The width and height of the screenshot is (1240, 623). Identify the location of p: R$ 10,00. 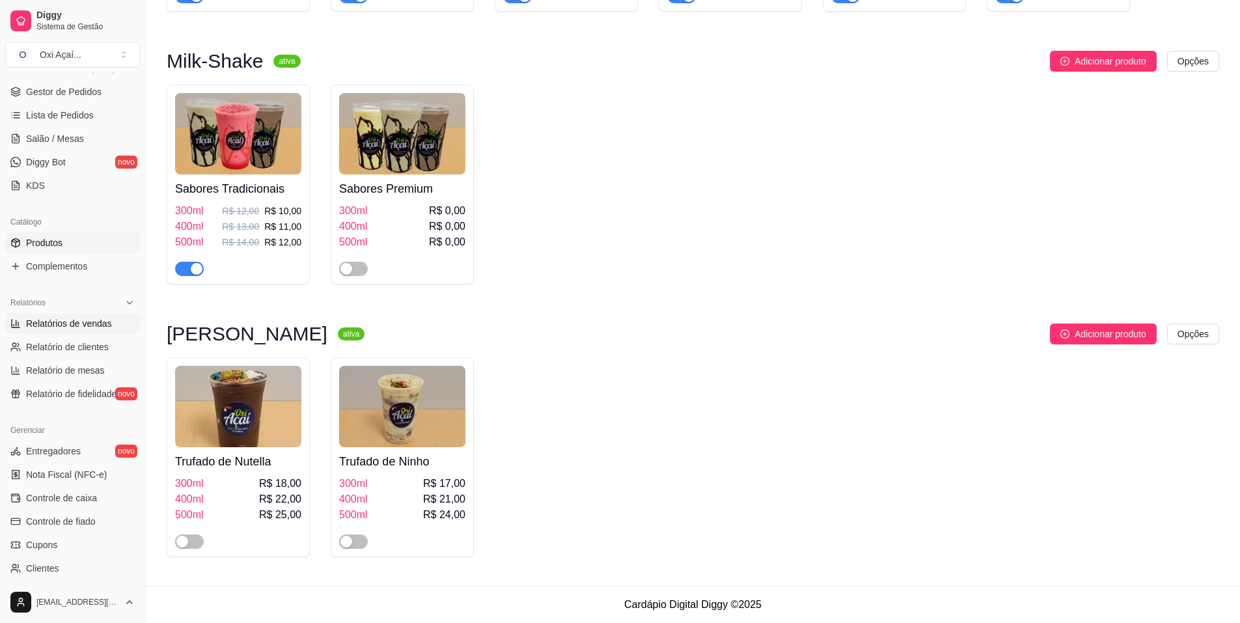
(282, 211).